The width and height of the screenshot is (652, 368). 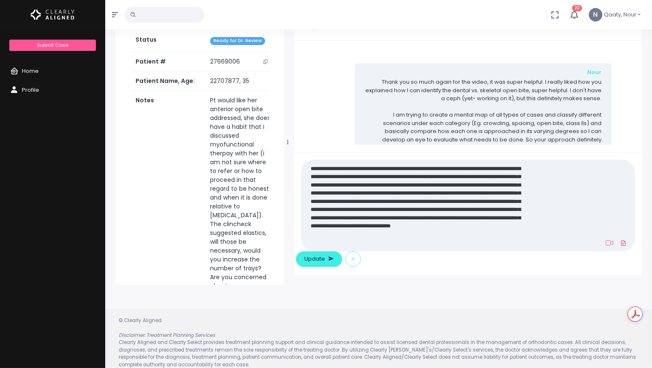 I want to click on a: Add Loom Video, so click(x=609, y=243).